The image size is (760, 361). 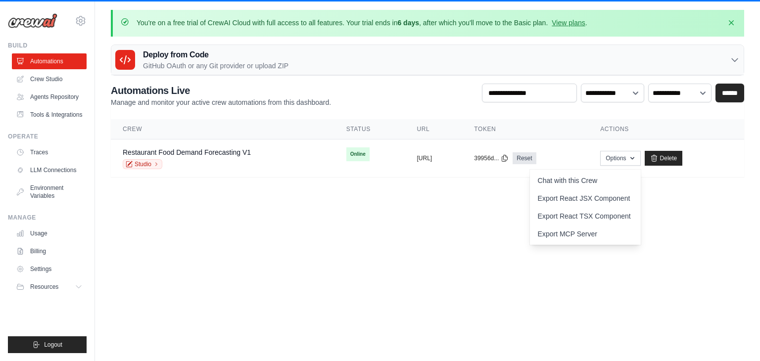 I want to click on a: Billing, so click(x=49, y=251).